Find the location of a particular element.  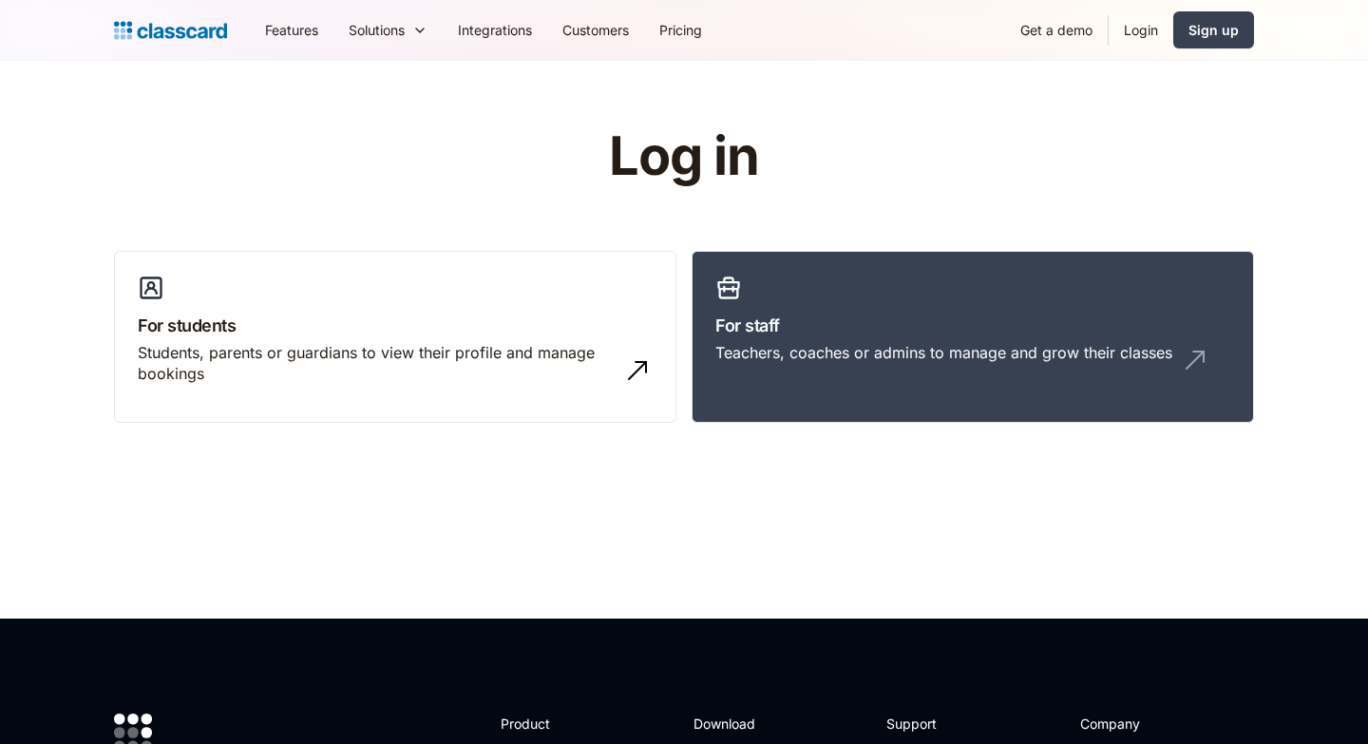

a: Customers is located at coordinates (596, 29).